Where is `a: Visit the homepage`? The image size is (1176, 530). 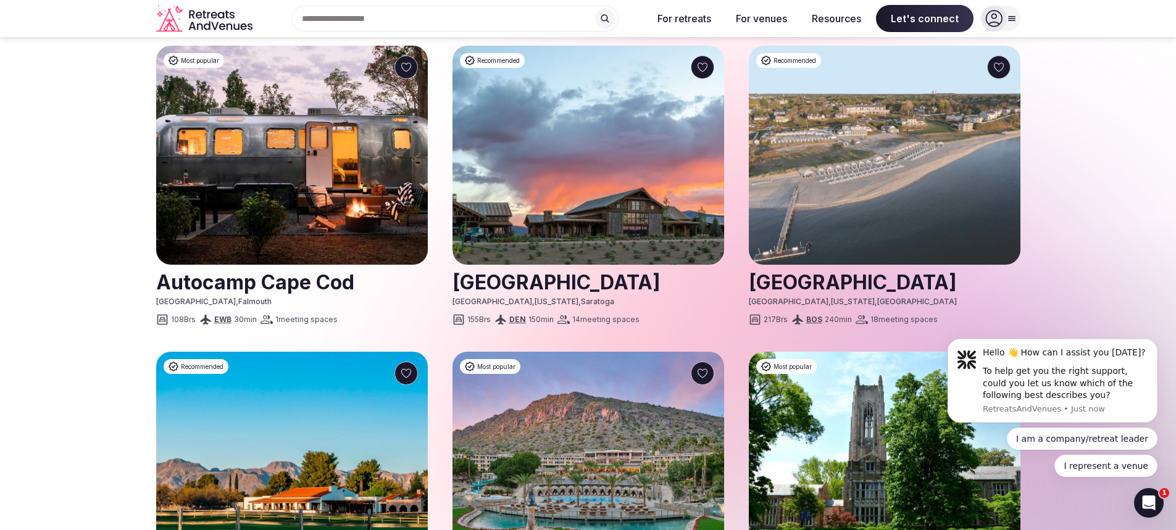
a: Visit the homepage is located at coordinates (206, 19).